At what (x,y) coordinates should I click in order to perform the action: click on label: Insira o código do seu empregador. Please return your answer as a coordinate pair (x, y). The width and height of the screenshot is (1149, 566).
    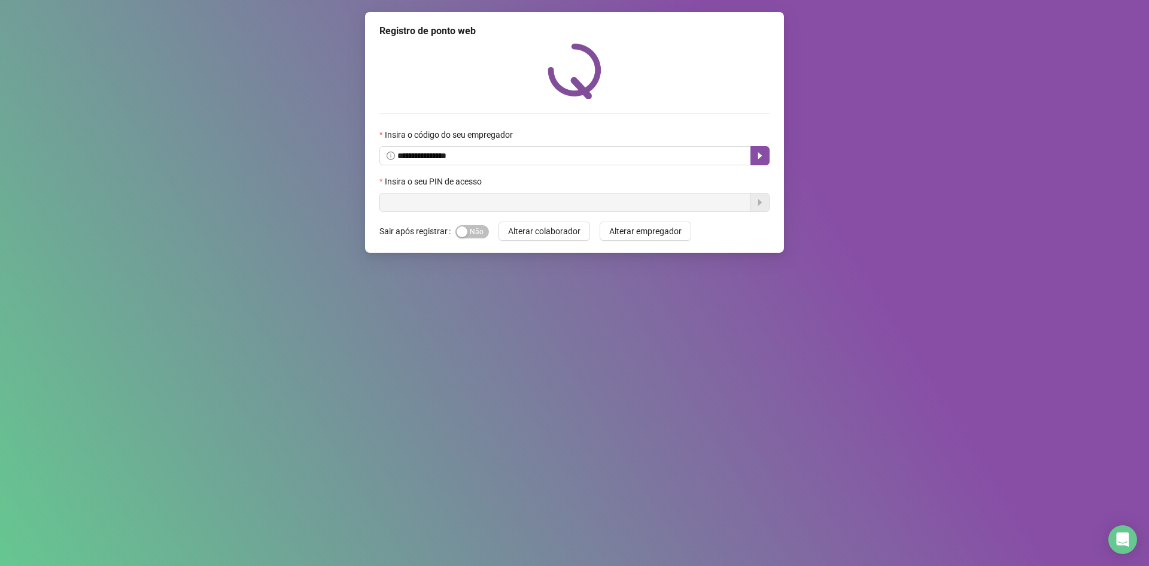
    Looking at the image, I should click on (450, 135).